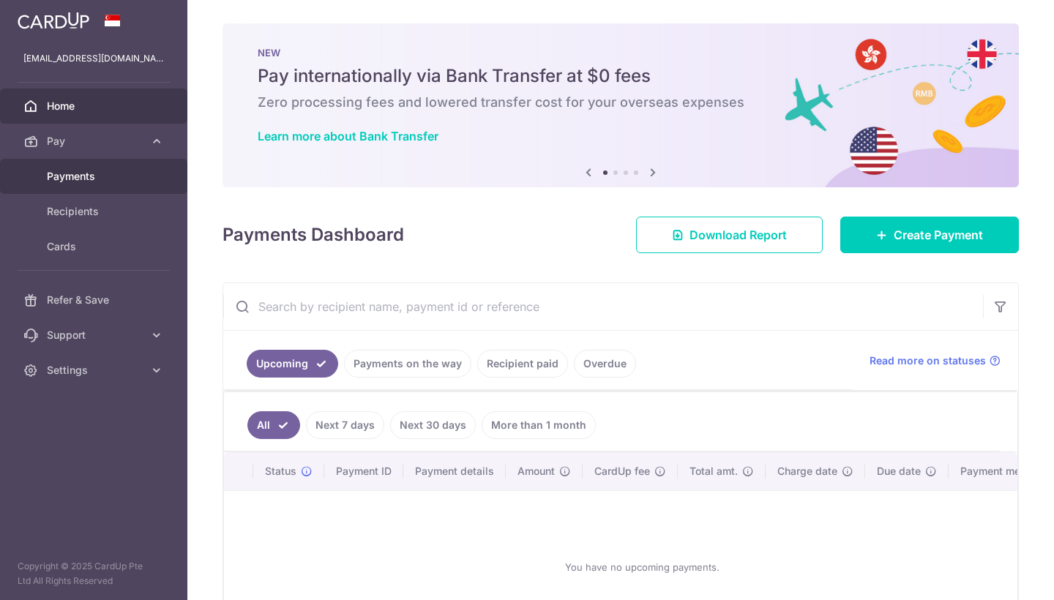 The height and width of the screenshot is (600, 1054). I want to click on th: Payment ID, so click(364, 472).